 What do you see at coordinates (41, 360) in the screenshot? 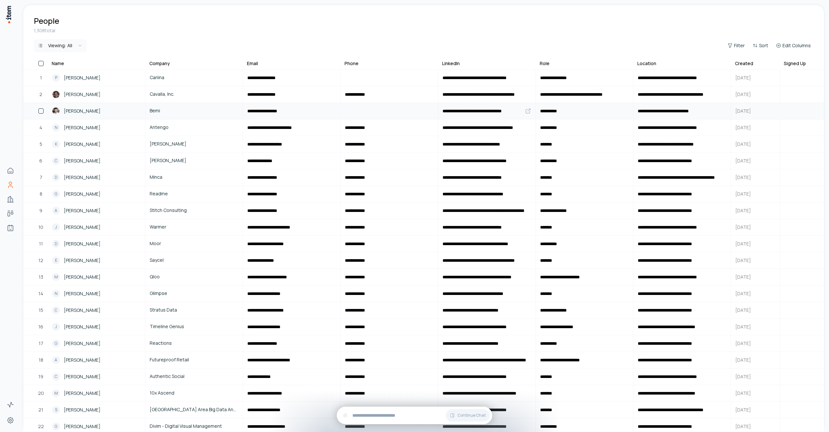
I see `span: 18` at bounding box center [41, 360].